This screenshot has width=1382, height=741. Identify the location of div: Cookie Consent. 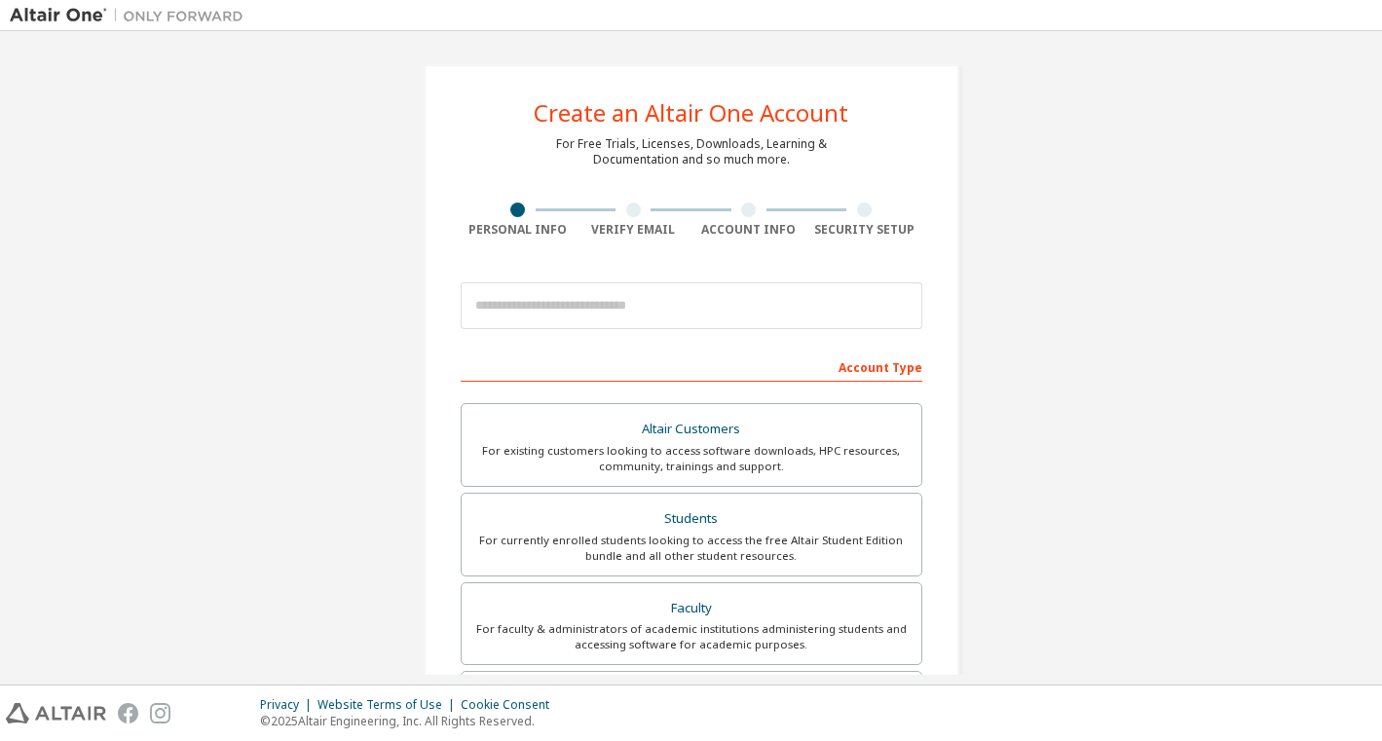
(510, 705).